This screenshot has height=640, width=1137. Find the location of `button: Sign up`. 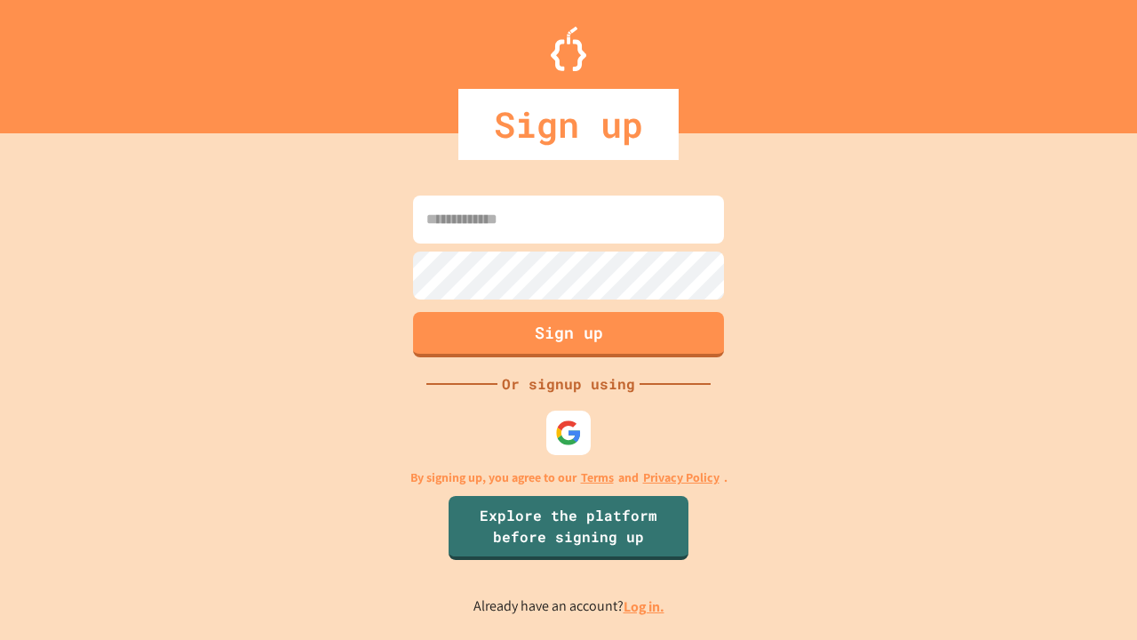

button: Sign up is located at coordinates (569, 334).